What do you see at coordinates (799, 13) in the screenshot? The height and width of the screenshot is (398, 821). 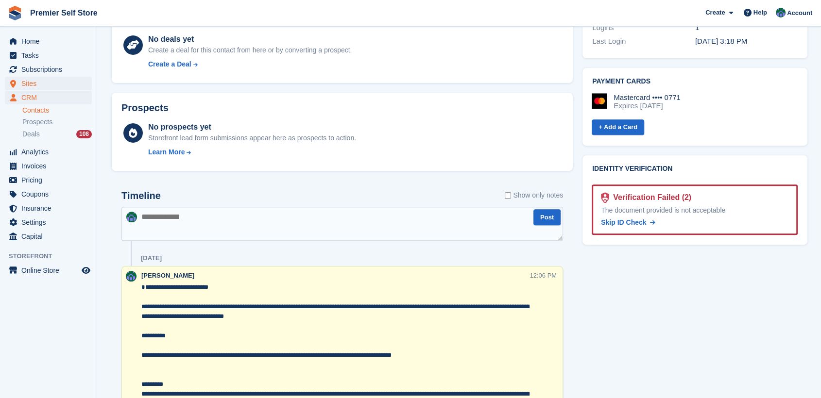 I see `span: Account` at bounding box center [799, 13].